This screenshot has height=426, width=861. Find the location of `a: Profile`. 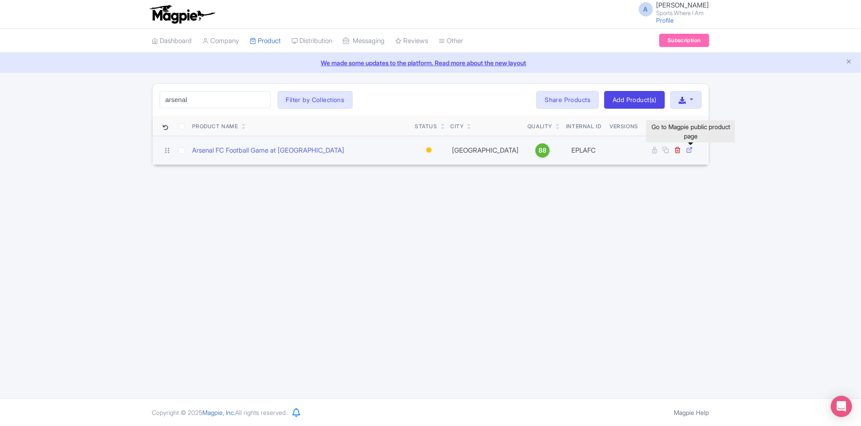

a: Profile is located at coordinates (666, 20).